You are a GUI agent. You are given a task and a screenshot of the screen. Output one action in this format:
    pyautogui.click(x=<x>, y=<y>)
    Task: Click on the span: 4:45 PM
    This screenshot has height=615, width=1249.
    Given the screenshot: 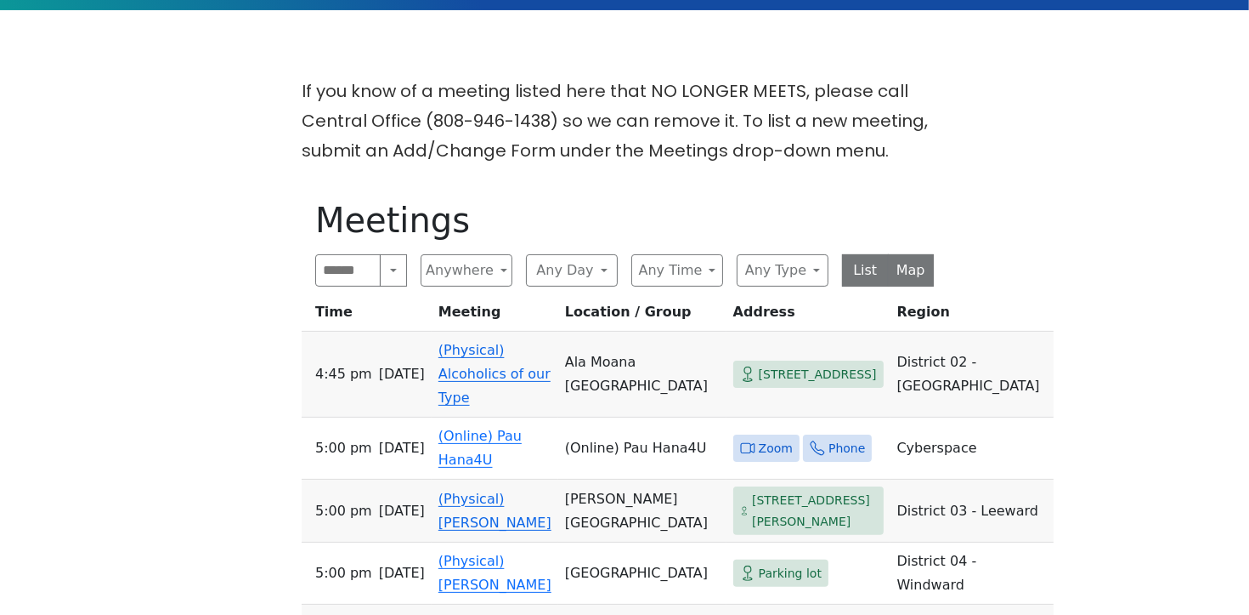 What is the action you would take?
    pyautogui.click(x=343, y=374)
    